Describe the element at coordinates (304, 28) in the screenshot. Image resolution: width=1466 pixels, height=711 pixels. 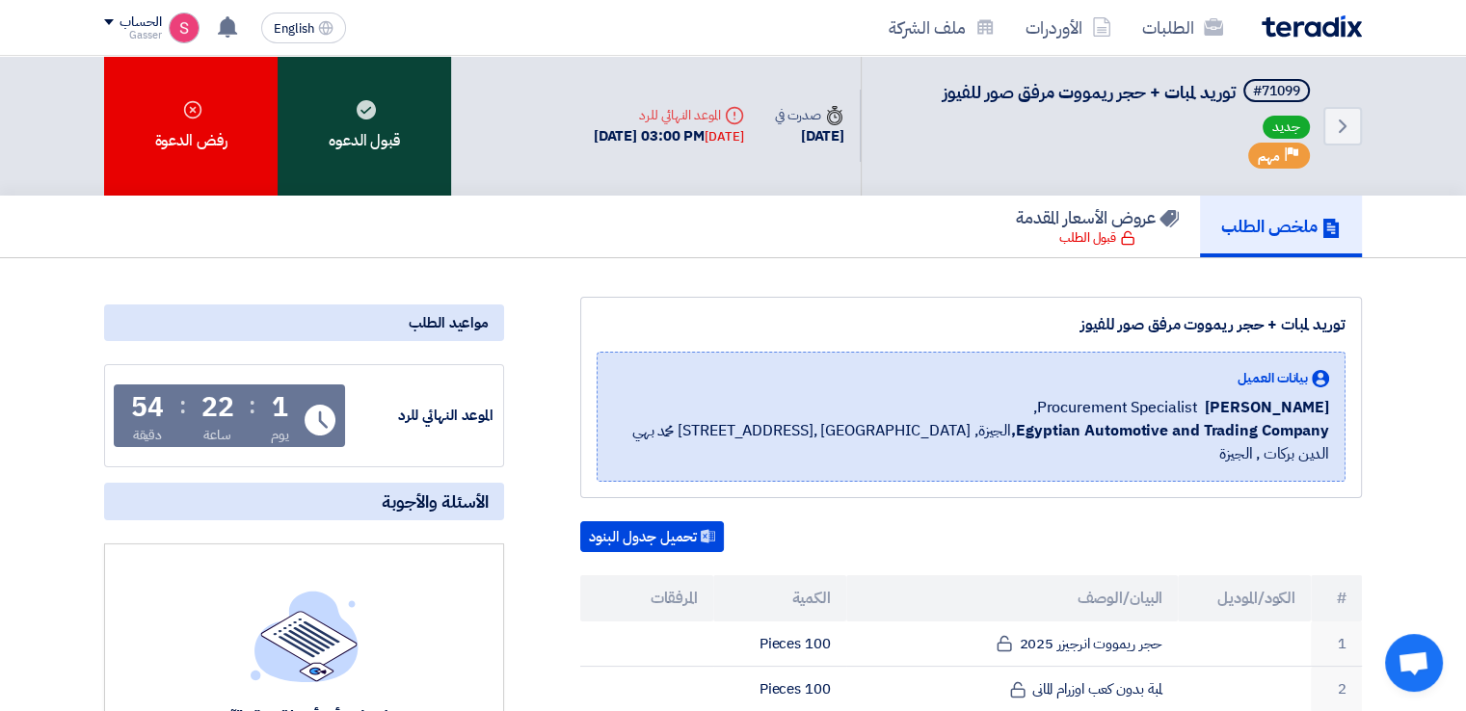
I see `button: English` at that location.